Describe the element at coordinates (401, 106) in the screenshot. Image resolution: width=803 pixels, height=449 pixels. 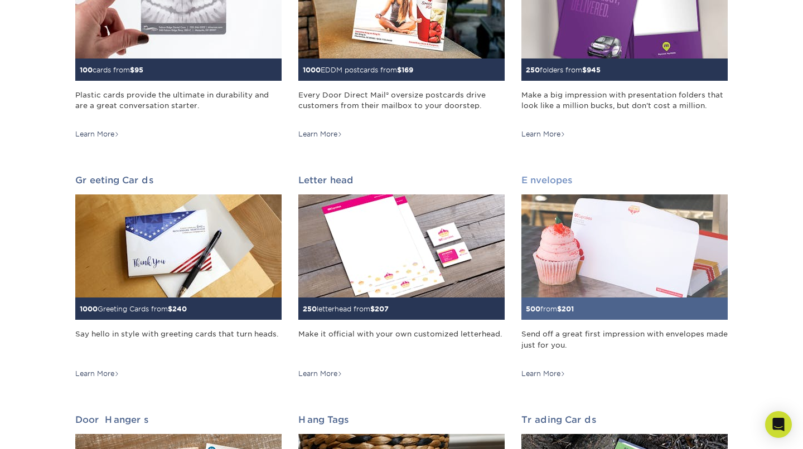
I see `div: Every Door Direct Mail® oversize postcards drive customers from their mailbox to your doorstep.` at that location.